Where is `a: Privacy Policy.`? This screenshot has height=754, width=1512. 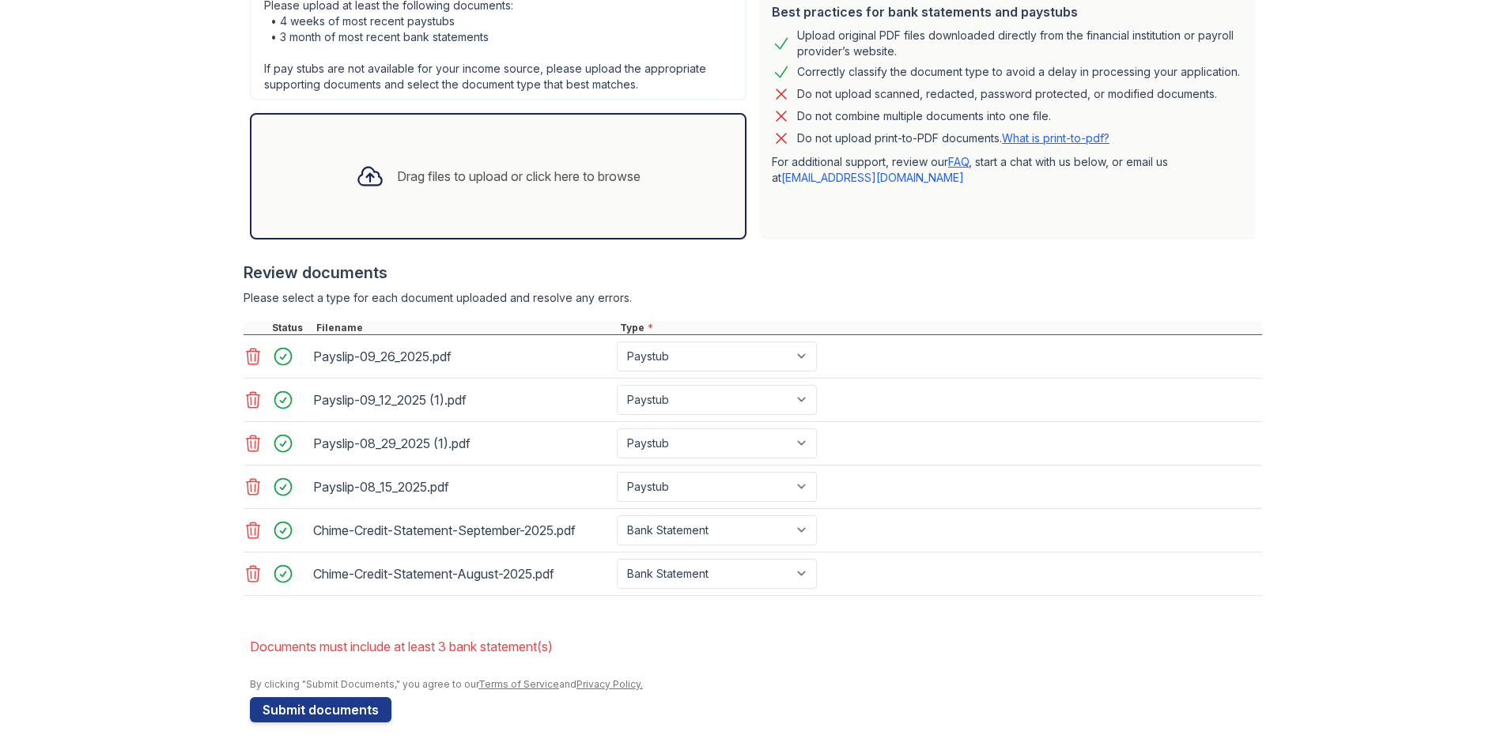 a: Privacy Policy. is located at coordinates (610, 684).